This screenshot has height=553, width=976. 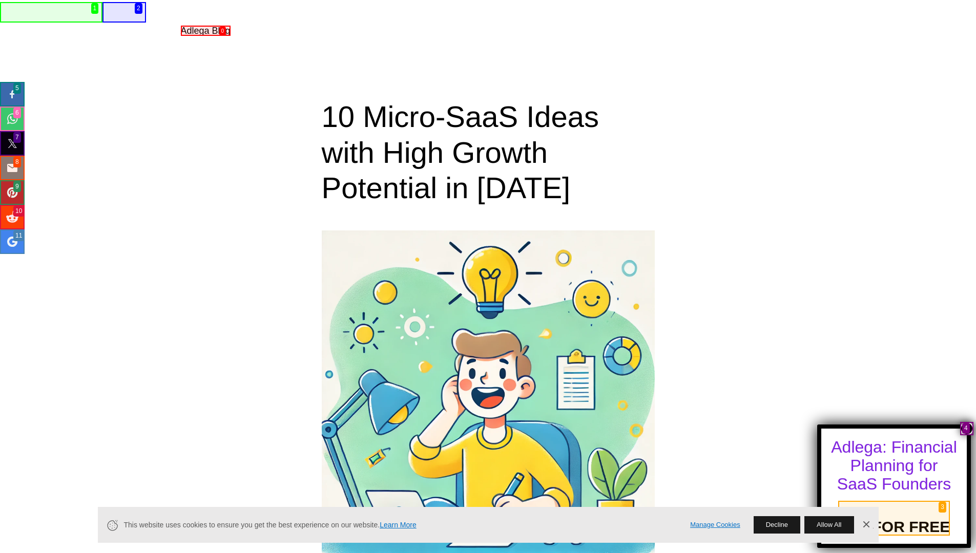 What do you see at coordinates (866, 525) in the screenshot?
I see `a: Dismiss Banner` at bounding box center [866, 525].